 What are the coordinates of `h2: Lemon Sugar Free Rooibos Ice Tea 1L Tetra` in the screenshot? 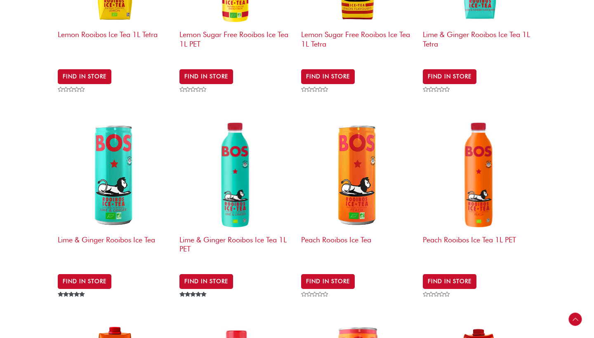 It's located at (358, 42).